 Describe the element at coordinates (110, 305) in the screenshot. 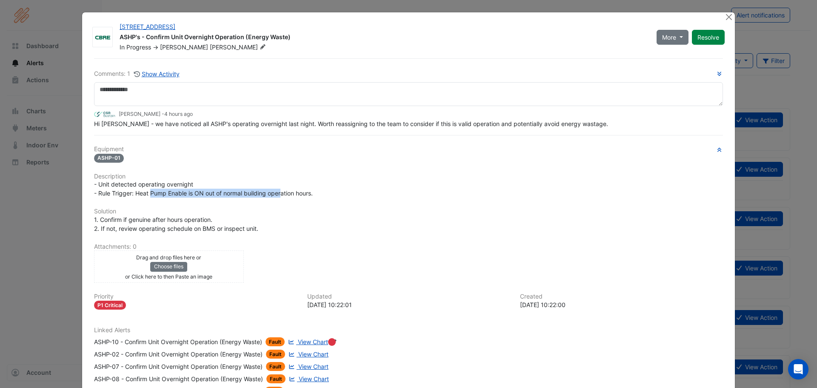

I see `div: P1 Critical` at that location.